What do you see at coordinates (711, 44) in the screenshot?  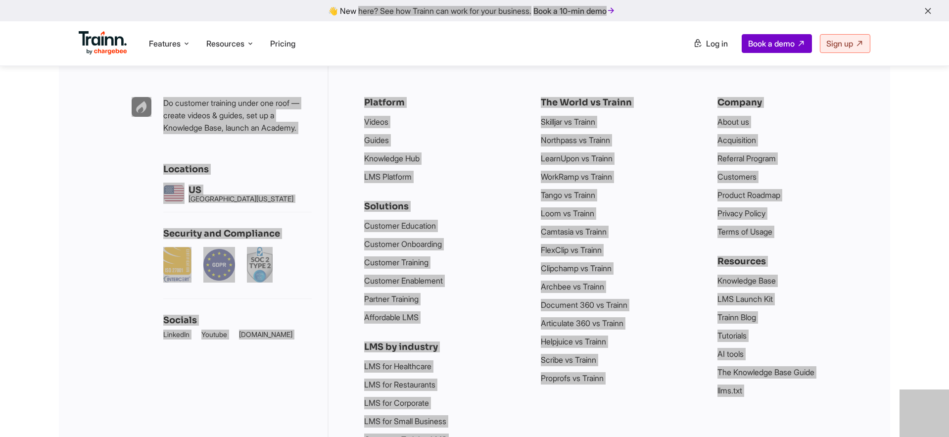 I see `a: Log in` at bounding box center [711, 44].